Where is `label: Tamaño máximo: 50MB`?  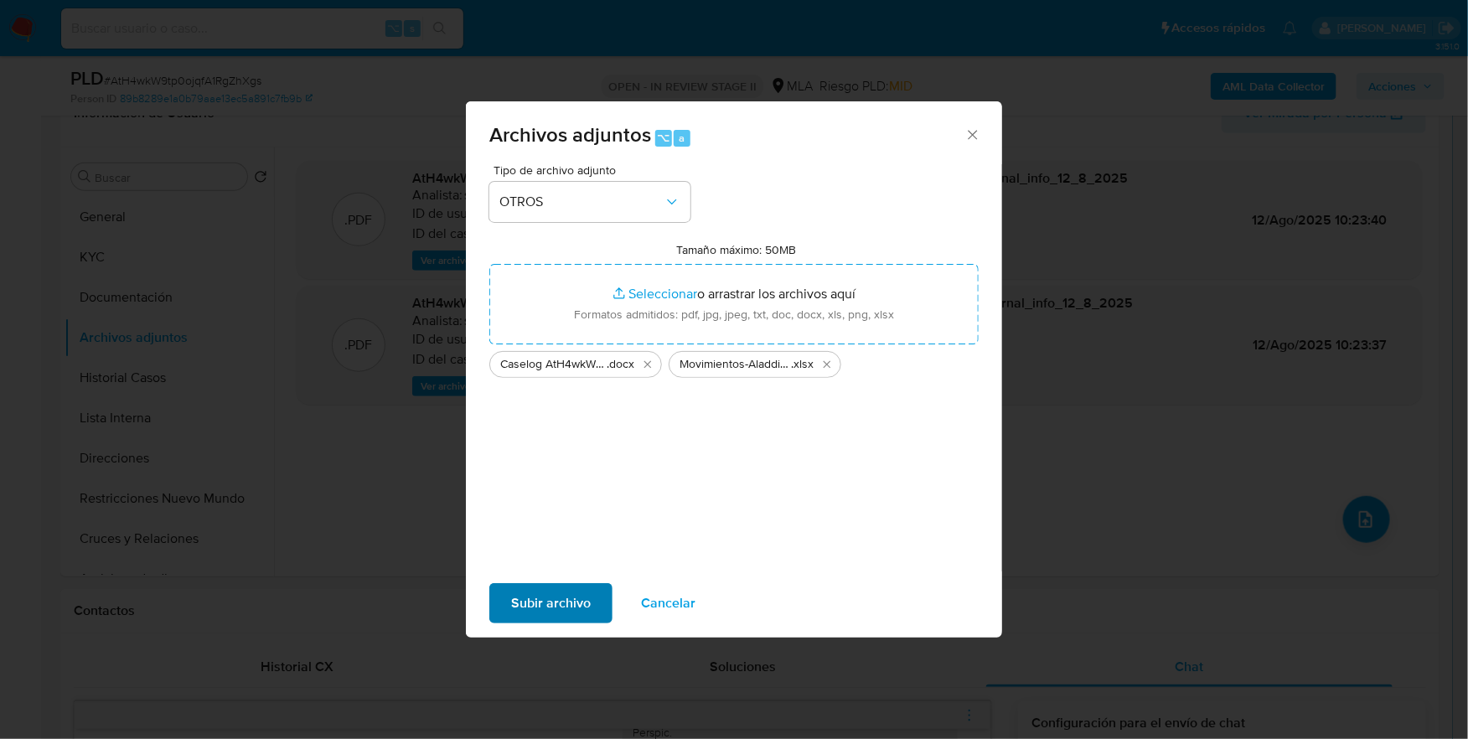 label: Tamaño máximo: 50MB is located at coordinates (737, 250).